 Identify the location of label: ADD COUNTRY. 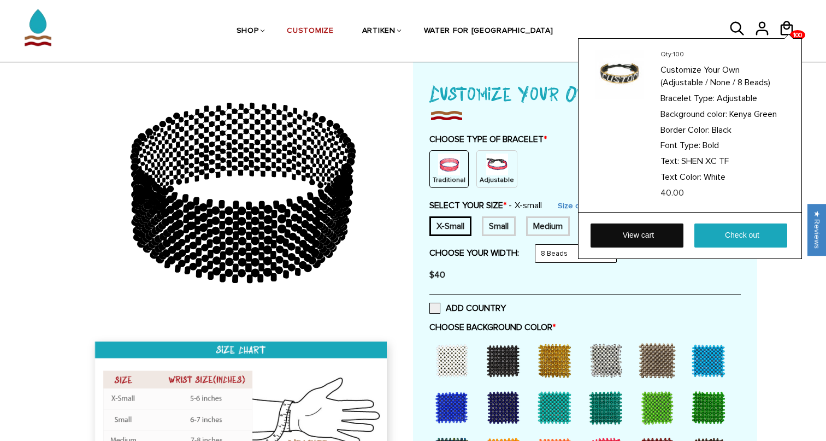
(468, 308).